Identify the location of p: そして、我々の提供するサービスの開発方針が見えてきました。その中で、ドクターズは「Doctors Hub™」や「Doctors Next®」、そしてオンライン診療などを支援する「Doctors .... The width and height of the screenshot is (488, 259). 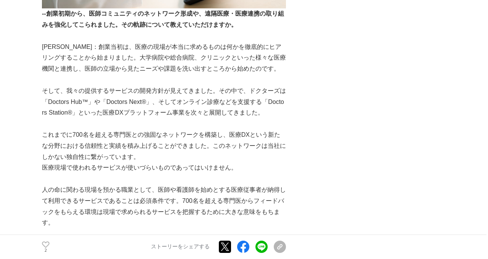
(164, 102).